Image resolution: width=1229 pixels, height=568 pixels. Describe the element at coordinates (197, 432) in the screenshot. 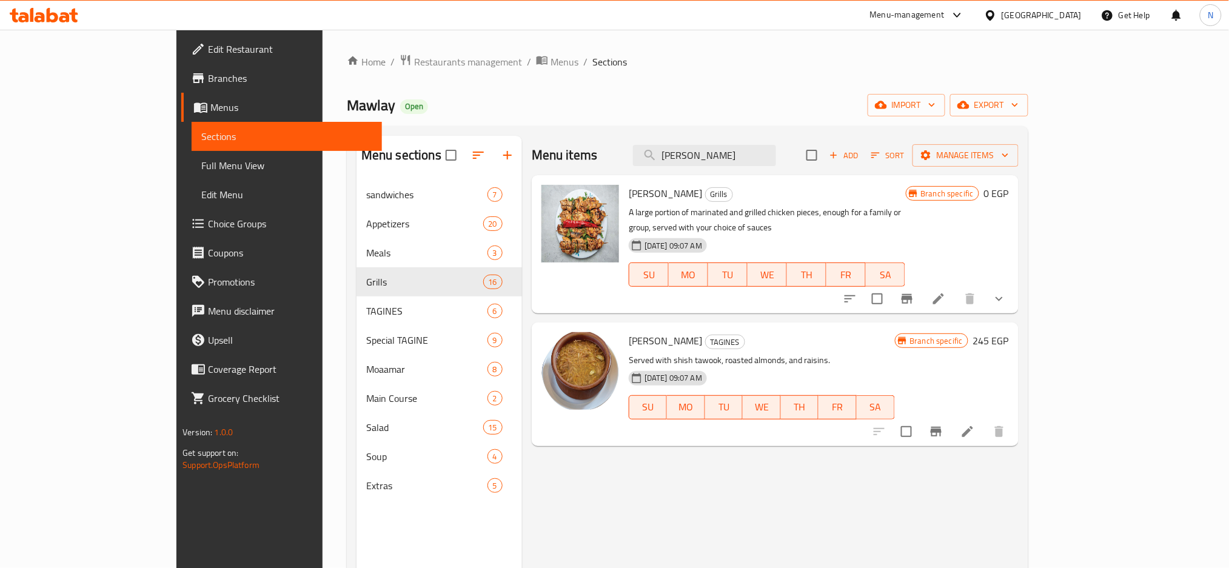

I see `span: Version:` at that location.